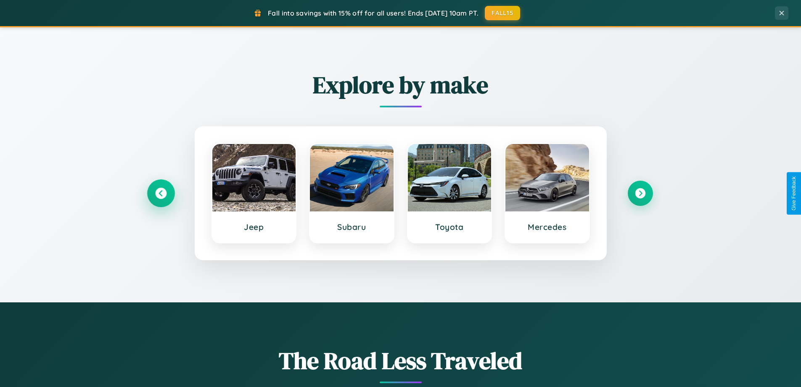 Image resolution: width=801 pixels, height=387 pixels. I want to click on h1: The Road Less Traveled, so click(401, 360).